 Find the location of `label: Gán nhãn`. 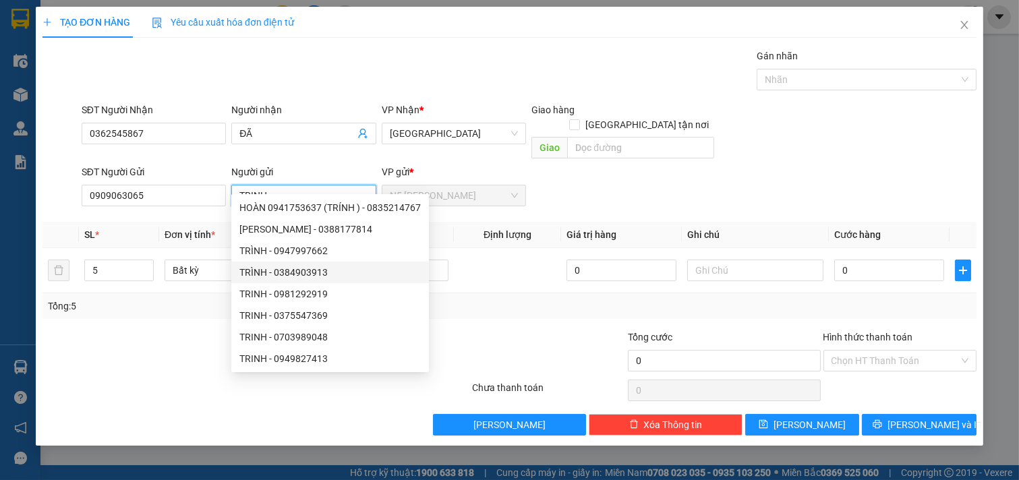

label: Gán nhãn is located at coordinates (777, 56).